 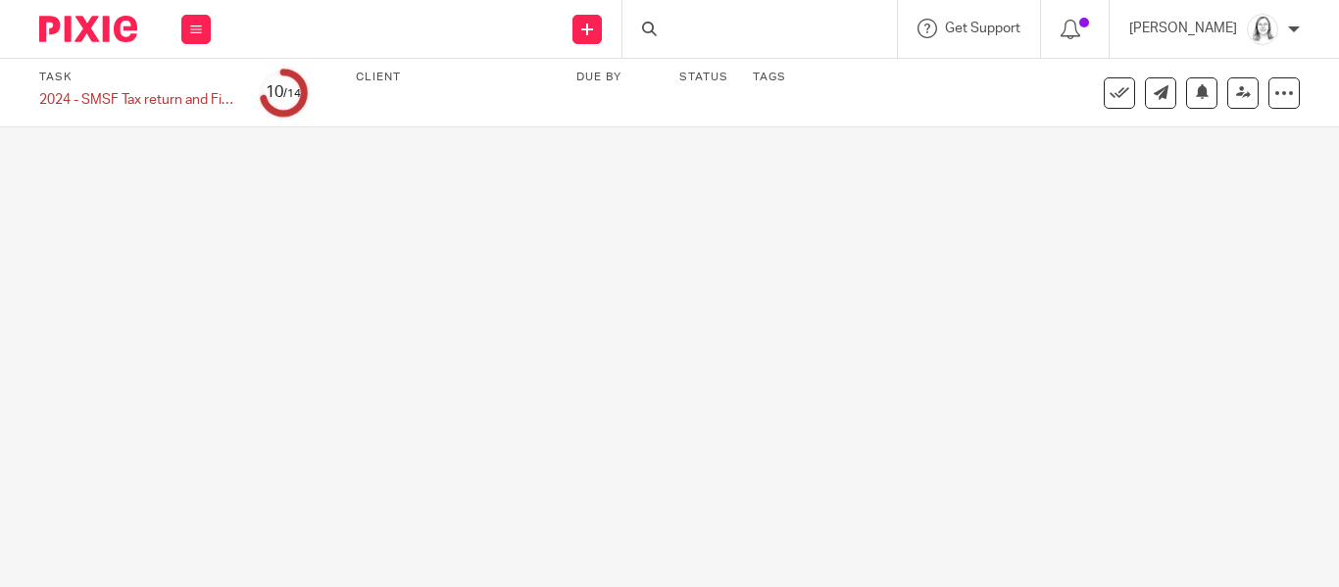 I want to click on img: Eleanor%20Shakeshaft.jpg, so click(x=1262, y=29).